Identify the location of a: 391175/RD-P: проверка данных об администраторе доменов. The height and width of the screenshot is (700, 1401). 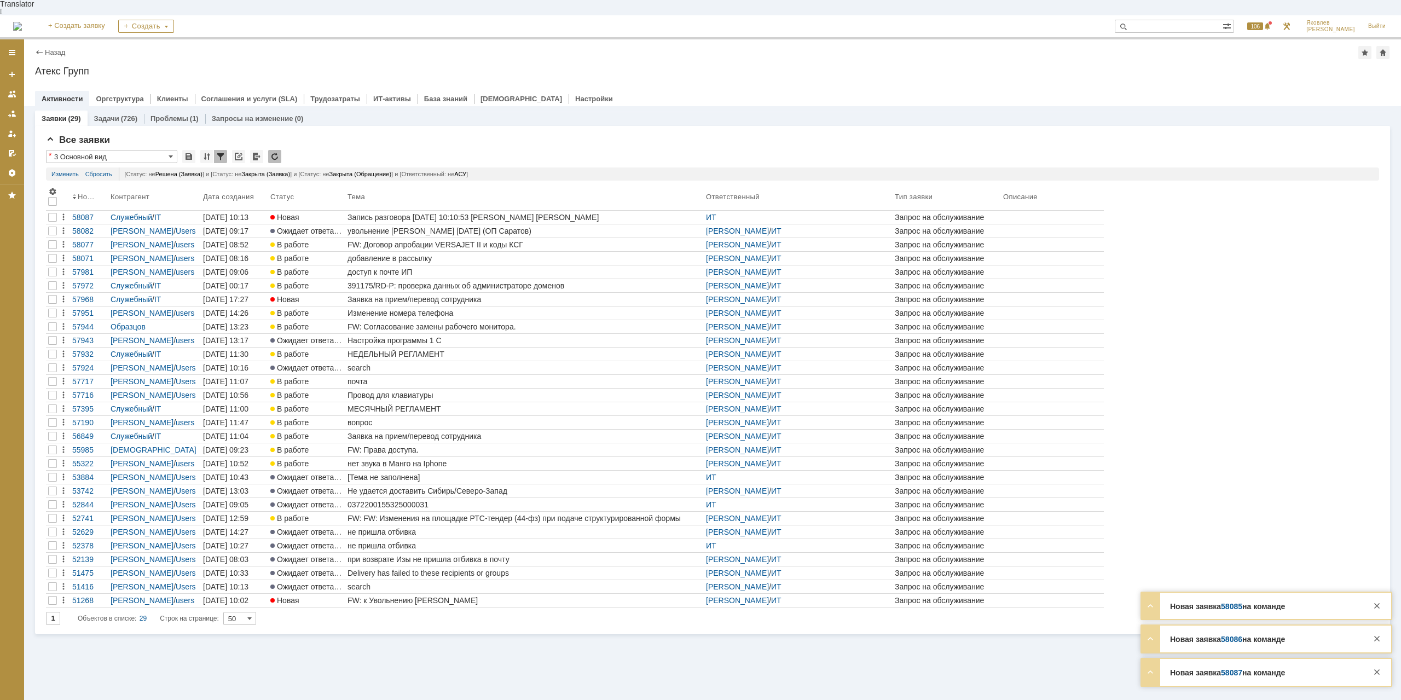
(524, 286).